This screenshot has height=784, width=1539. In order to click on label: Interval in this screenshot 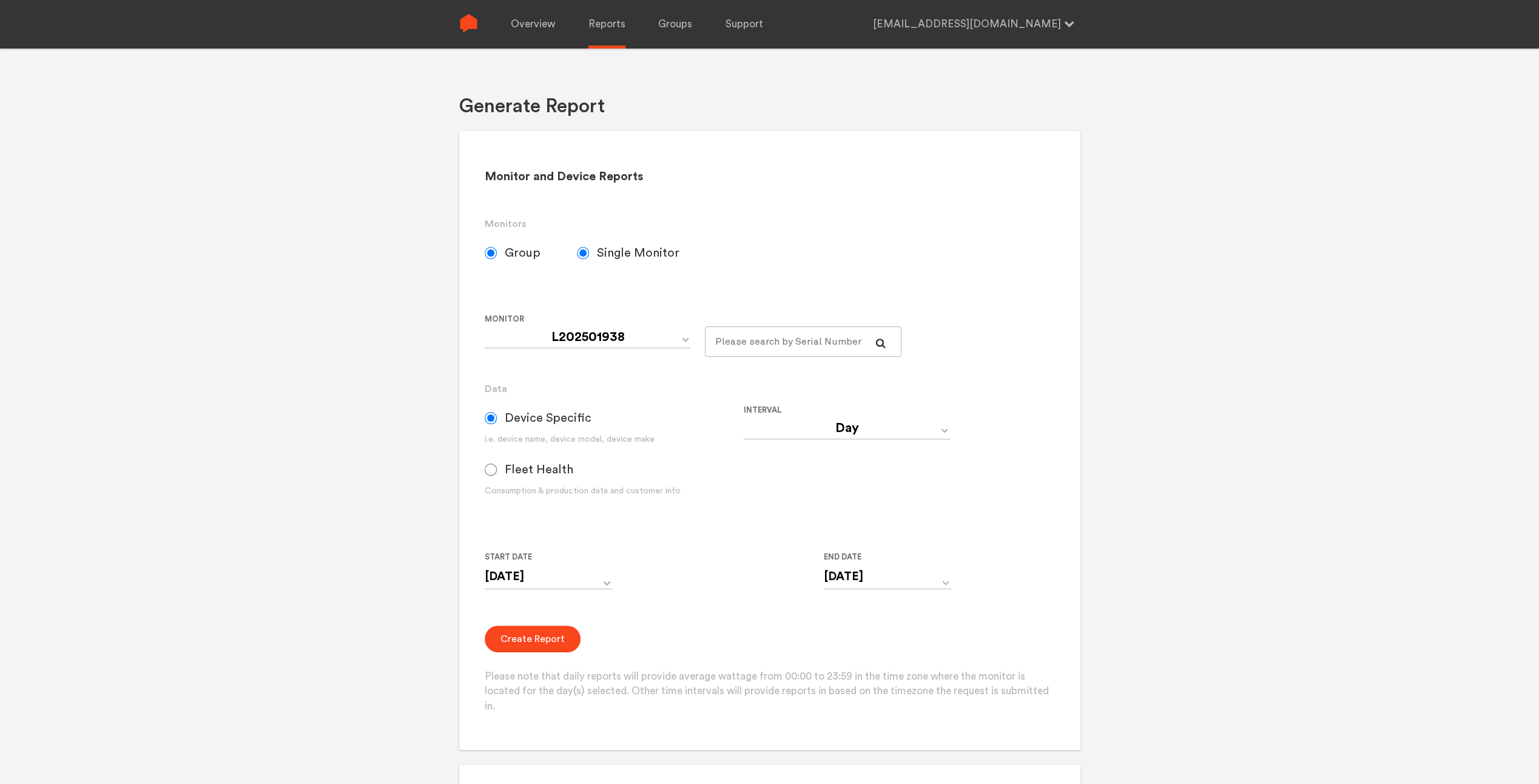, I will do `click(868, 410)`.